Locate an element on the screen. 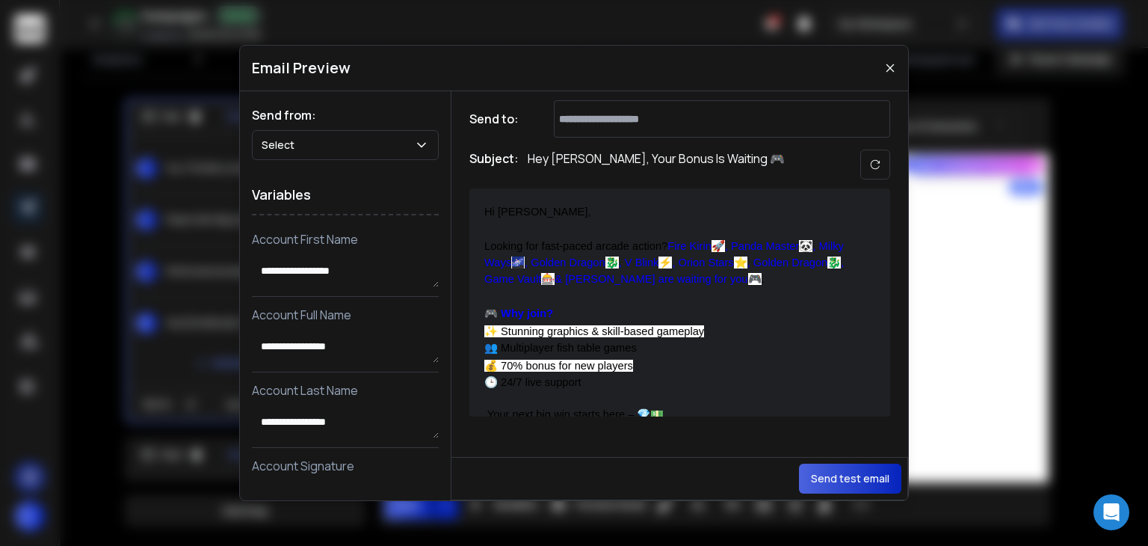 Image resolution: width=1148 pixels, height=546 pixels. div: Open Intercom Messenger is located at coordinates (1111, 512).